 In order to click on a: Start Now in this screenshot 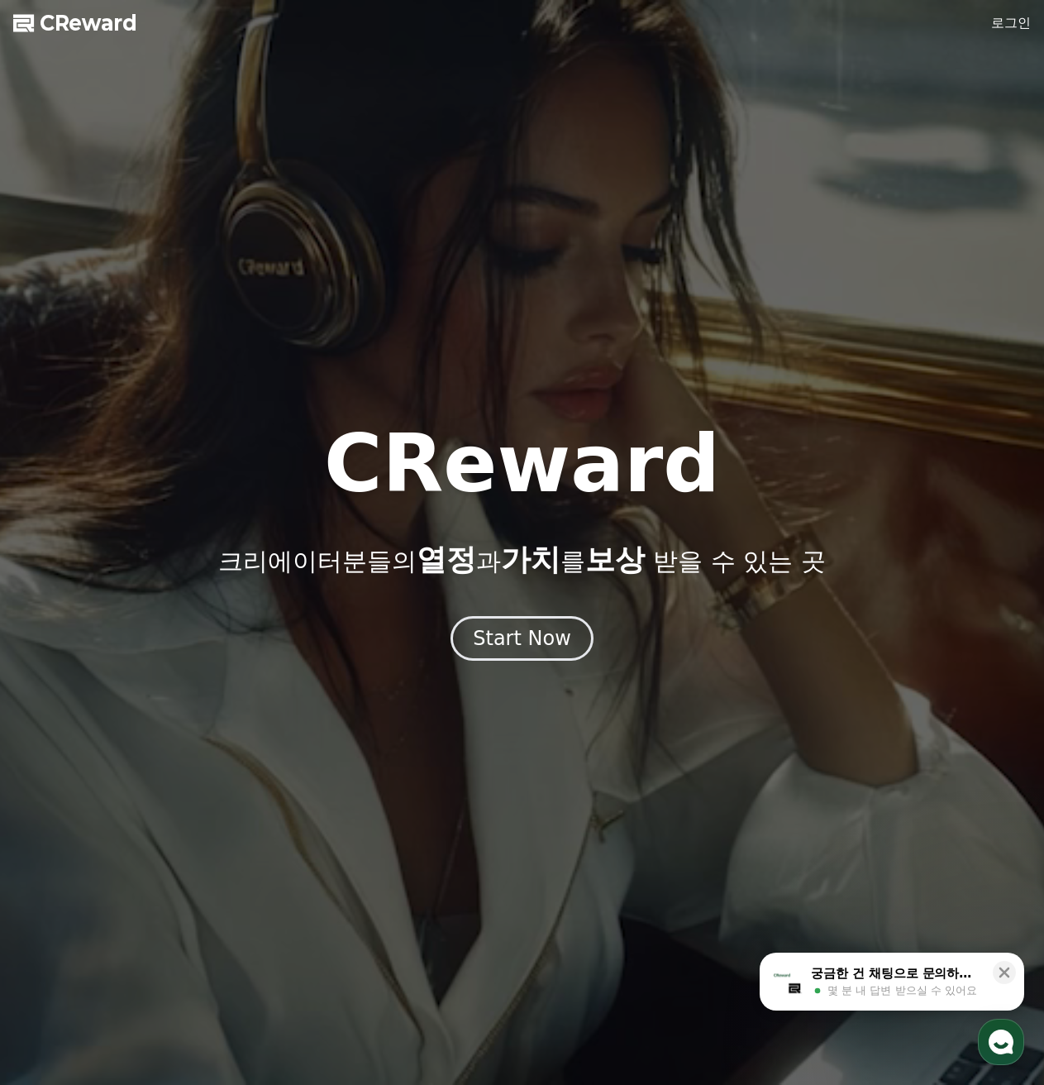, I will do `click(522, 640)`.